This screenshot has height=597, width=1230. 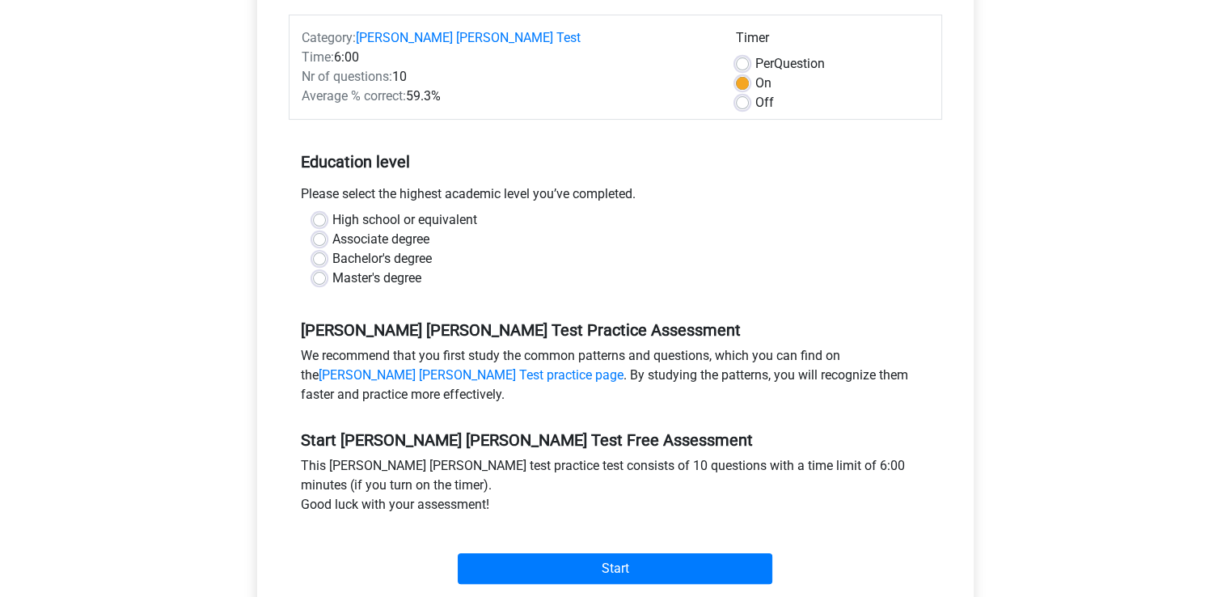 I want to click on div: 6:00, so click(x=506, y=57).